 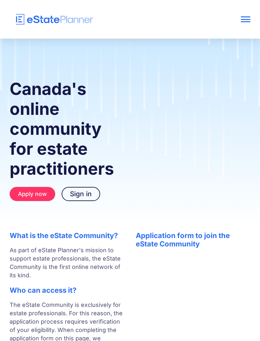 What do you see at coordinates (66, 290) in the screenshot?
I see `h2: Who can access it?` at bounding box center [66, 290].